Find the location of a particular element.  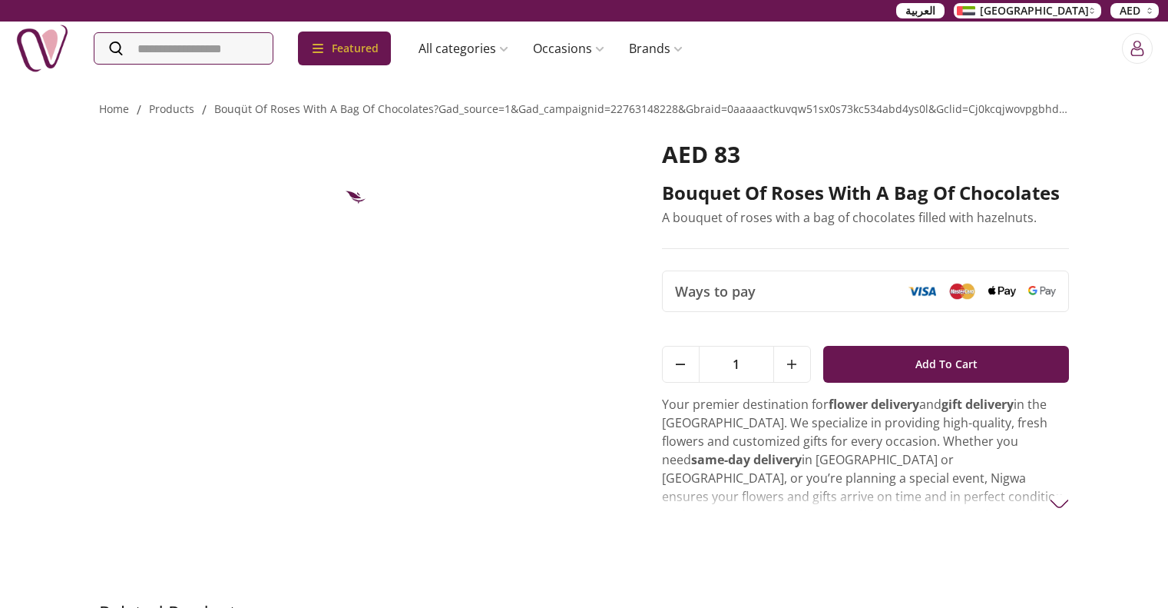

strong: same-day delivery is located at coordinates (747, 459).